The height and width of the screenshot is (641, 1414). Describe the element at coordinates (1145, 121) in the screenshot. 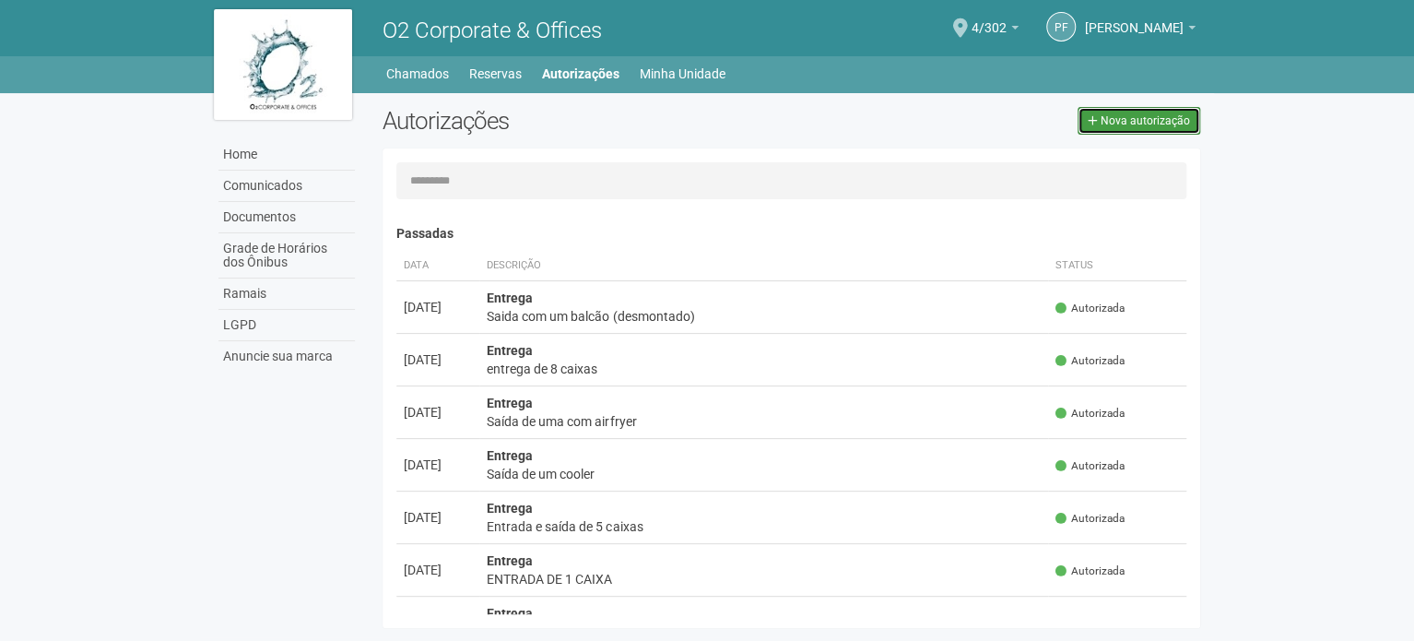

I see `span: Nova autorização` at that location.